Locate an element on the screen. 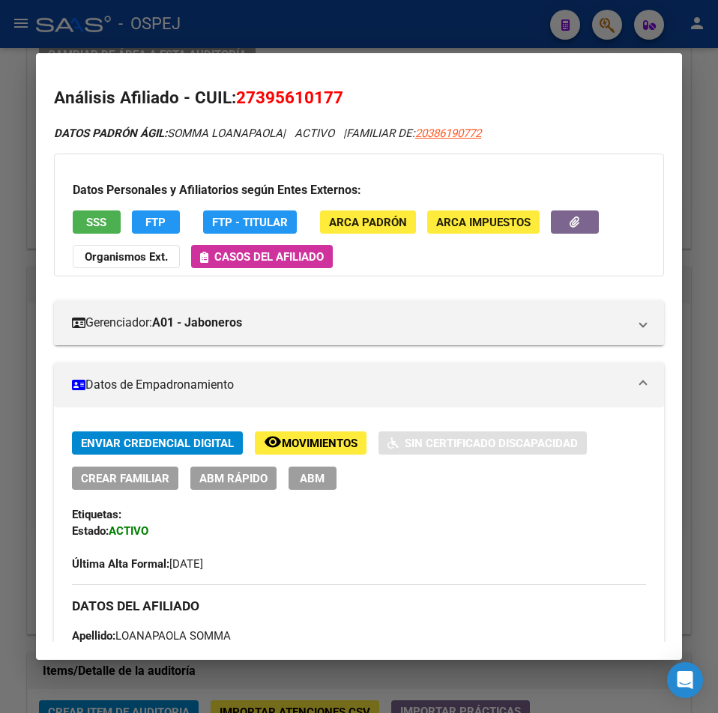  span: ARCA Impuestos is located at coordinates (483, 222).